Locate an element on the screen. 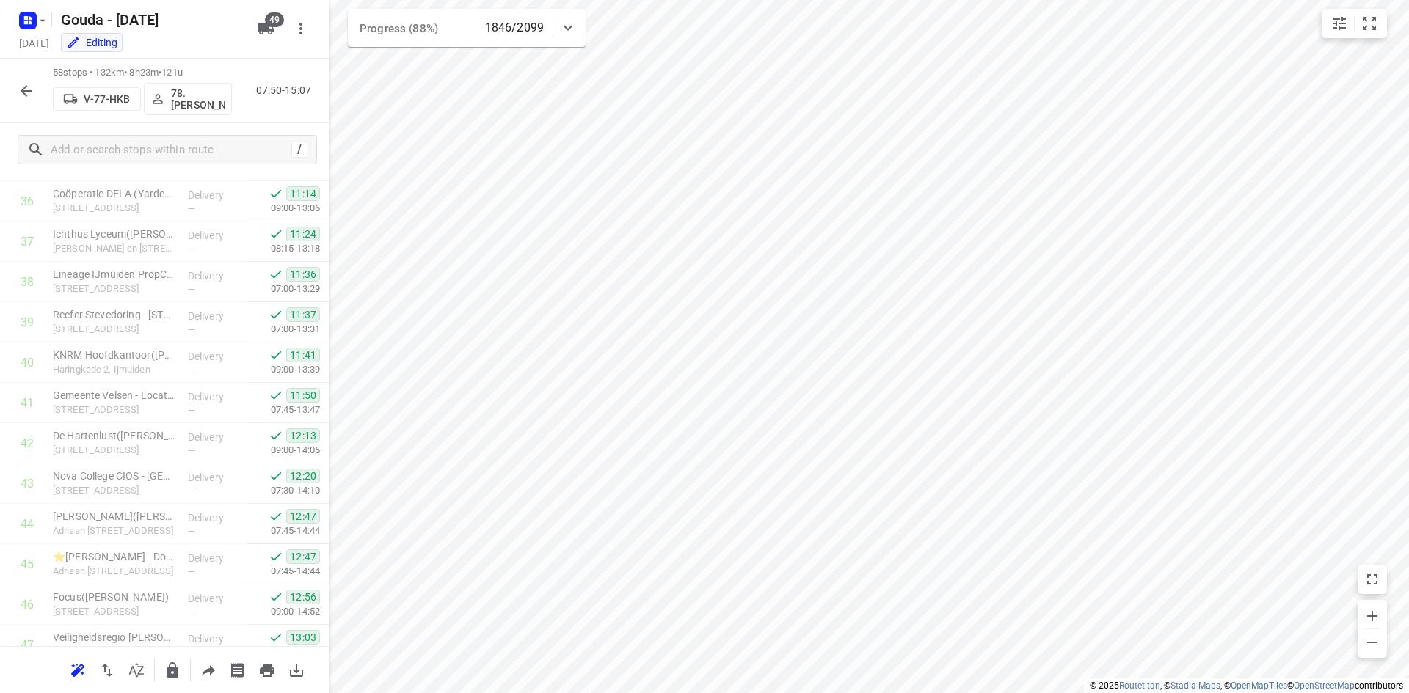 The height and width of the screenshot is (693, 1409). p: 09:00-13:06 is located at coordinates (283, 208).